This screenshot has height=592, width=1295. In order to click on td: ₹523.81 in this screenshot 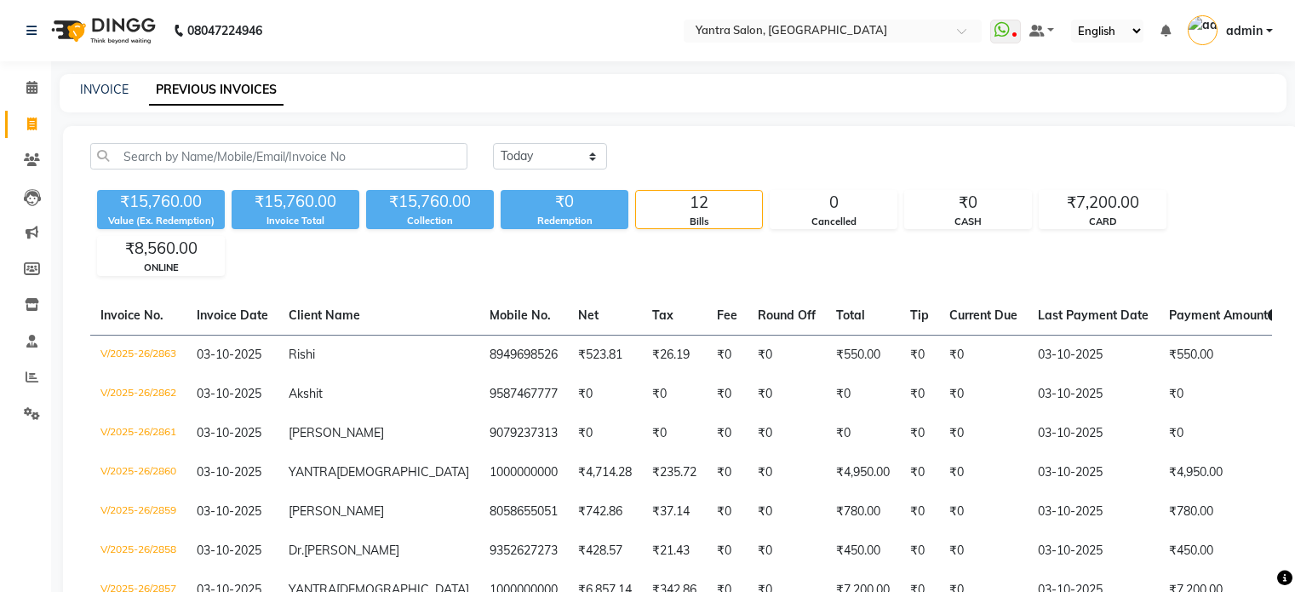, I will do `click(605, 354)`.